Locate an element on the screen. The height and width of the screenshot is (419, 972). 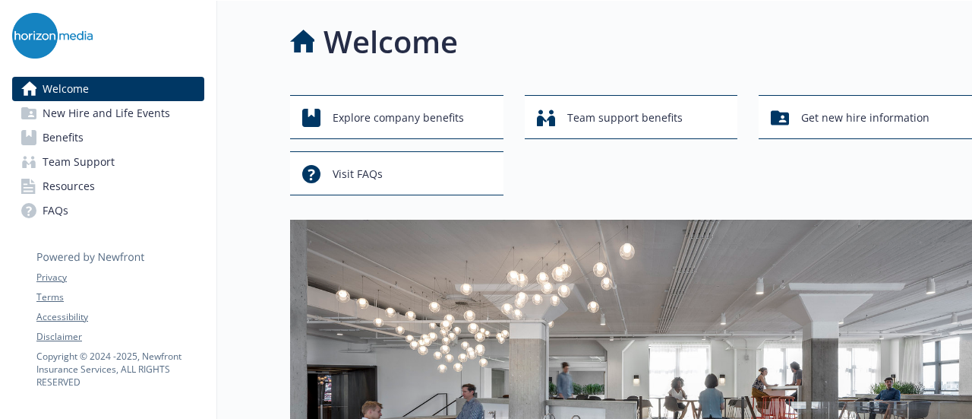
a: Benefits is located at coordinates (108, 138).